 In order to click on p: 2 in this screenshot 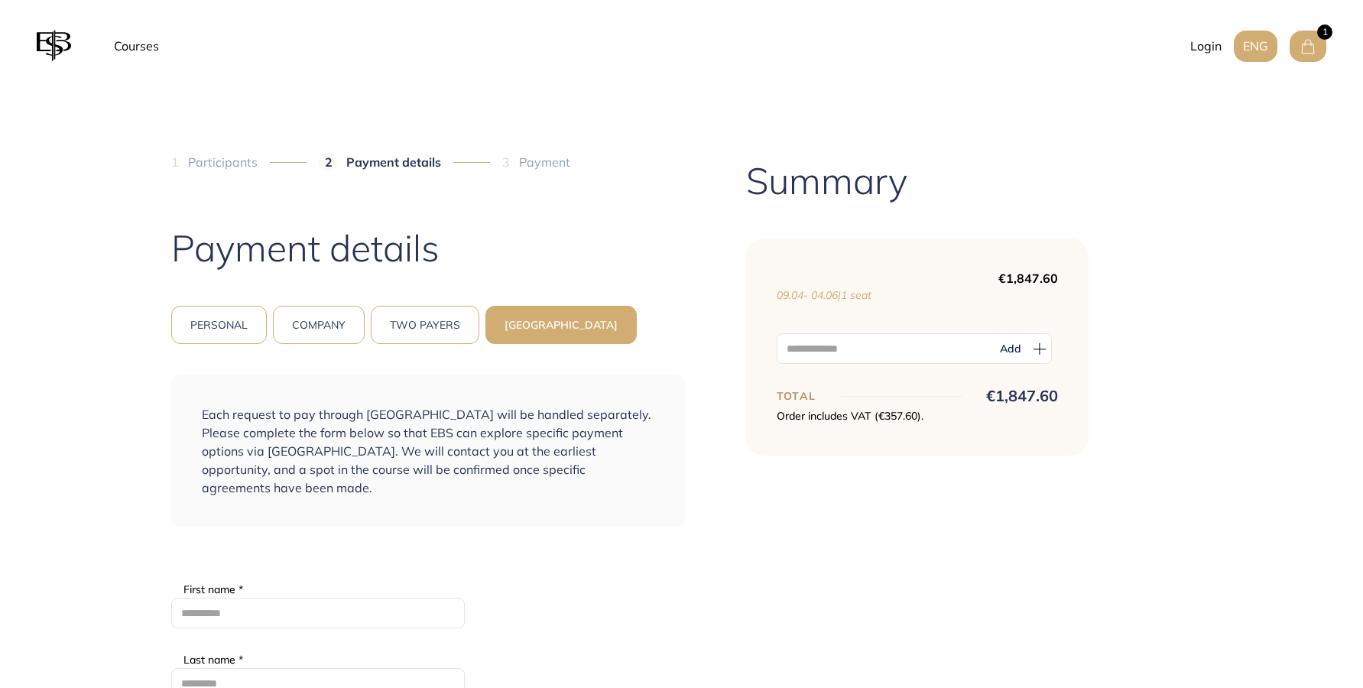, I will do `click(328, 162)`.